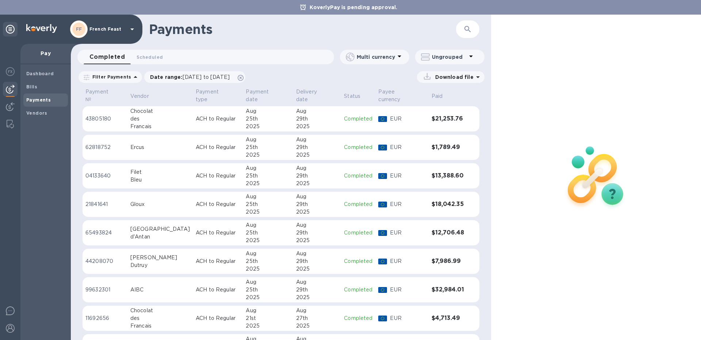 Image resolution: width=701 pixels, height=340 pixels. I want to click on p: Payment №, so click(100, 96).